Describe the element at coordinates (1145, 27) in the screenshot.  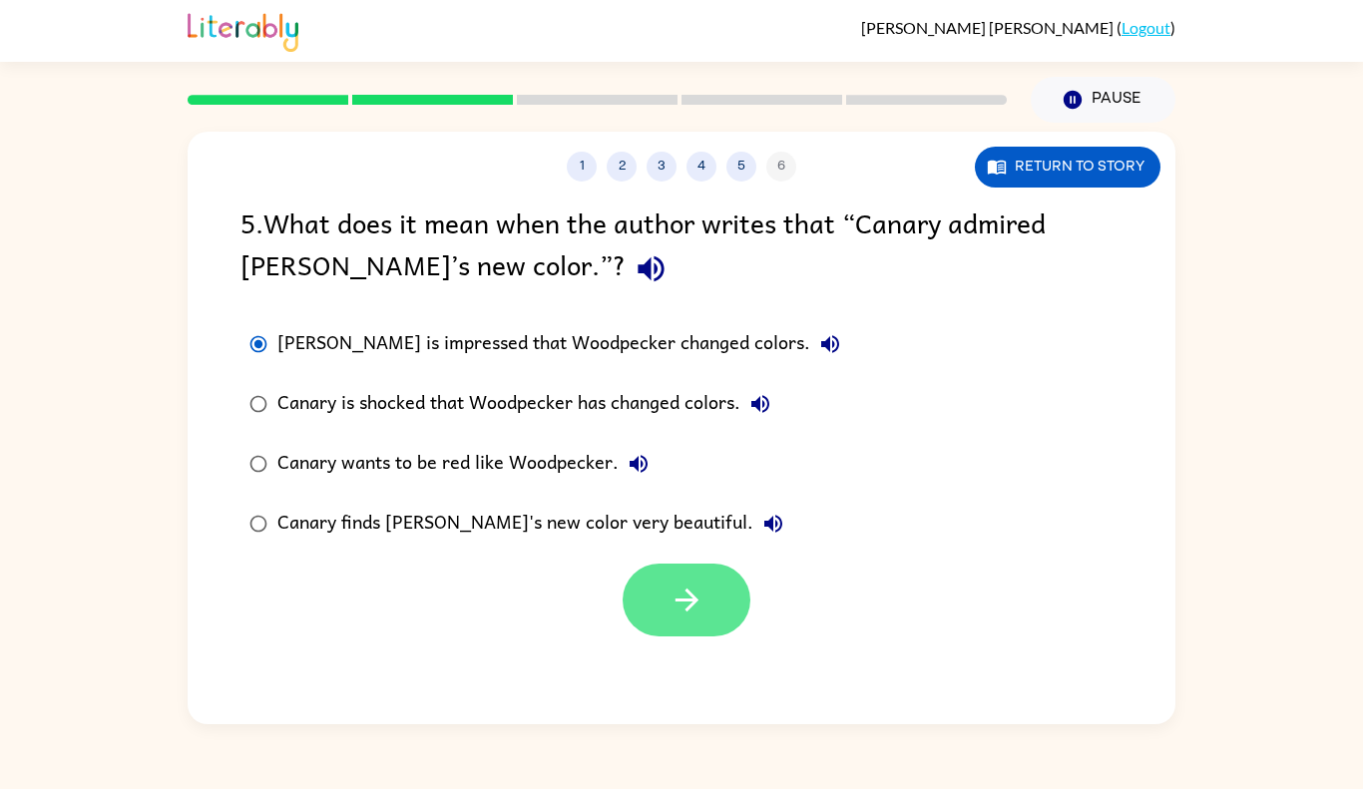
I see `a: Logout` at that location.